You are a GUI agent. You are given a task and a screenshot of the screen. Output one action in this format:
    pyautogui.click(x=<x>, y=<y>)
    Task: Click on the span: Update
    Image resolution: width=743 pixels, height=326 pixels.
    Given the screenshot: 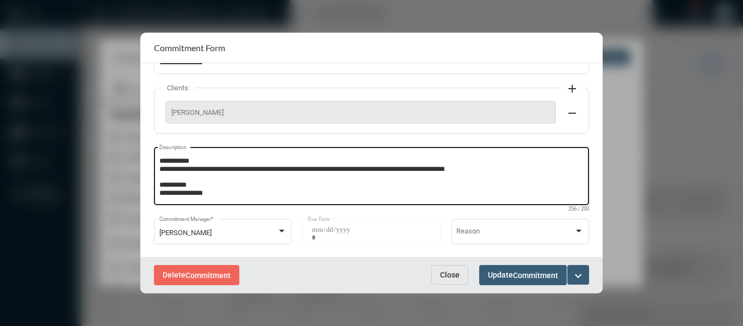 What is the action you would take?
    pyautogui.click(x=523, y=275)
    